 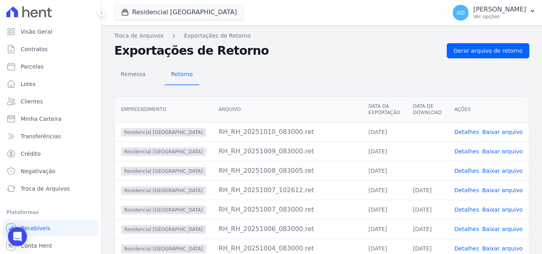 I want to click on th: Data de Download, so click(x=427, y=110).